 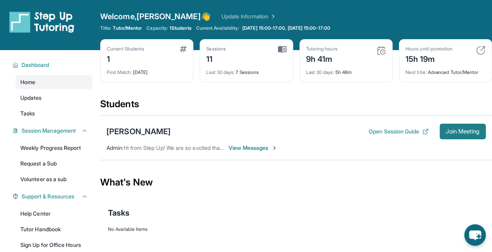 What do you see at coordinates (119, 72) in the screenshot?
I see `span: First Match :` at bounding box center [119, 72].